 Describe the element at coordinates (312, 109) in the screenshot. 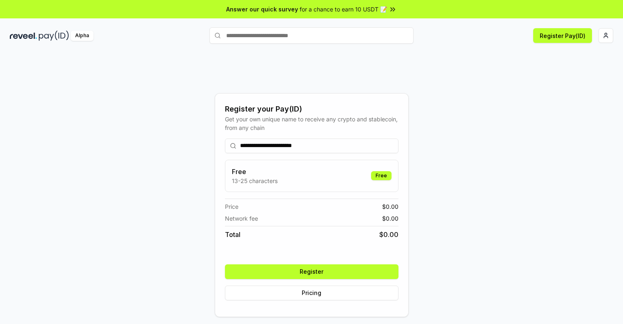

I see `div: Register your Pay(ID)` at that location.